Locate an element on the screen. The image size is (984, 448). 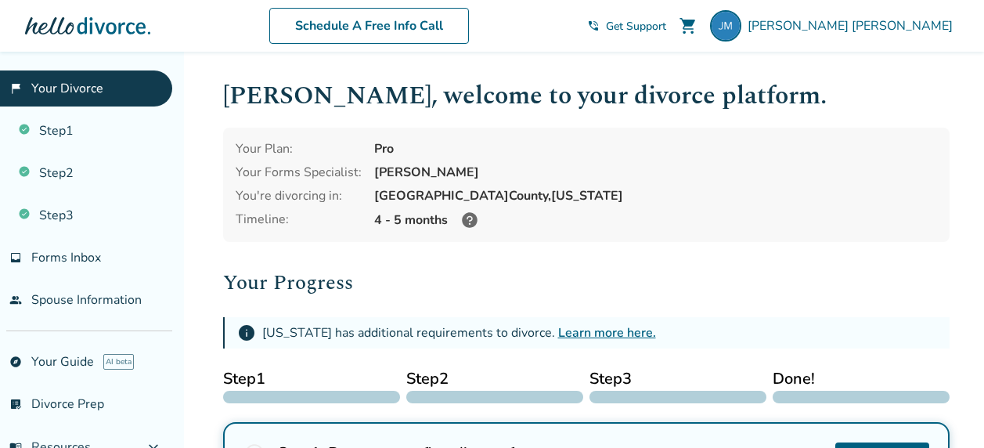
a: phone_in_talkGet Support is located at coordinates (627, 26).